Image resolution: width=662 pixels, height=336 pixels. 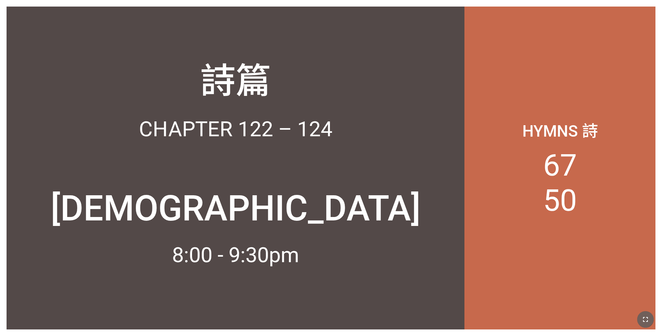 What do you see at coordinates (235, 78) in the screenshot?
I see `div: 詩篇` at bounding box center [235, 78].